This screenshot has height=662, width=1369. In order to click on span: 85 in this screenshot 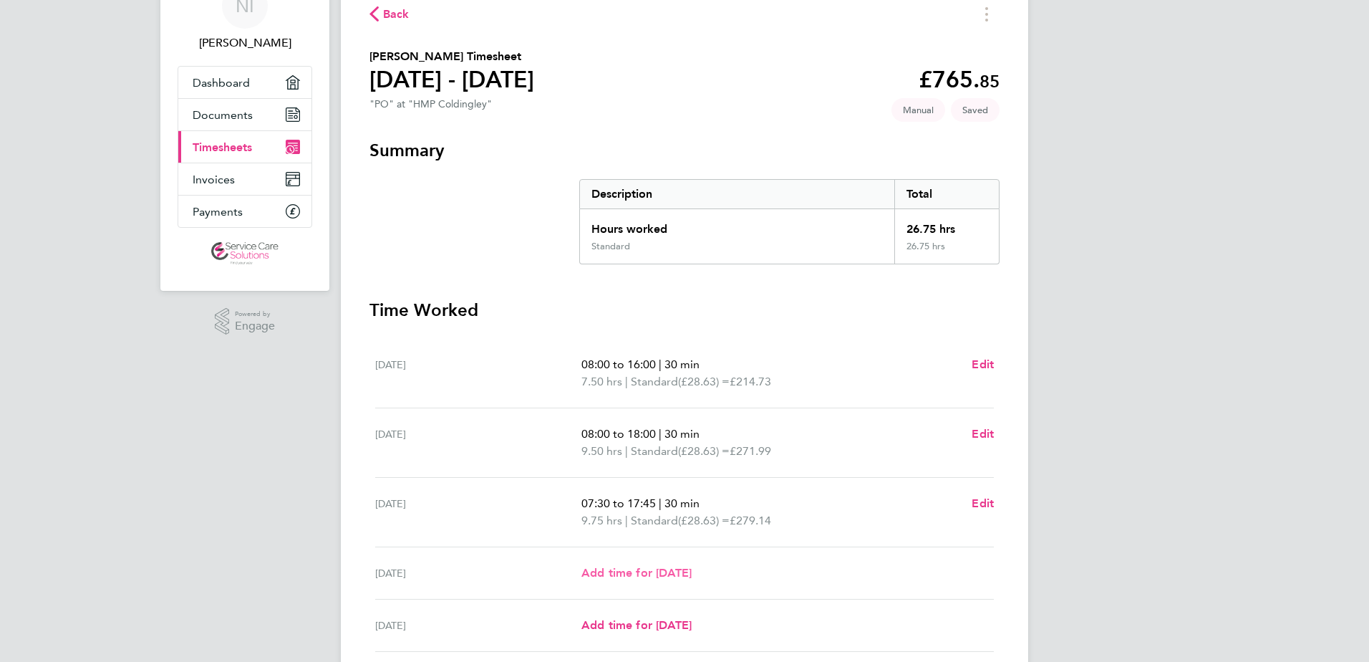, I will do `click(989, 81)`.